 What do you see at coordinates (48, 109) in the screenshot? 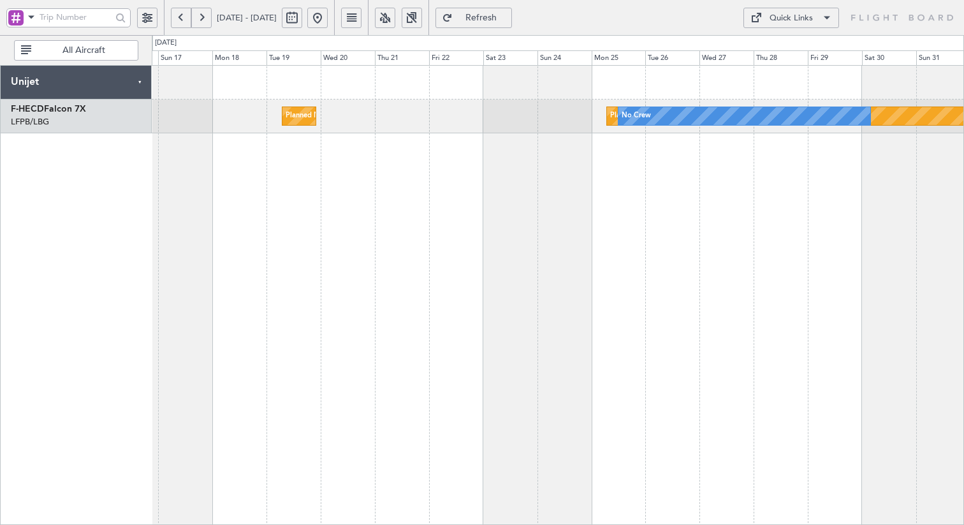
I see `a: F-HECDFalcon 7X` at bounding box center [48, 109].